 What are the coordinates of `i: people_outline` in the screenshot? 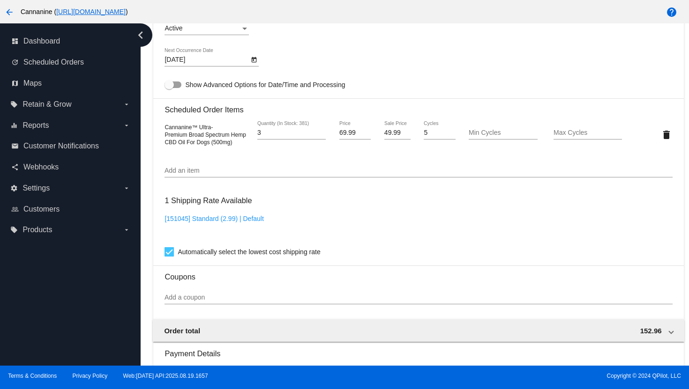 It's located at (15, 209).